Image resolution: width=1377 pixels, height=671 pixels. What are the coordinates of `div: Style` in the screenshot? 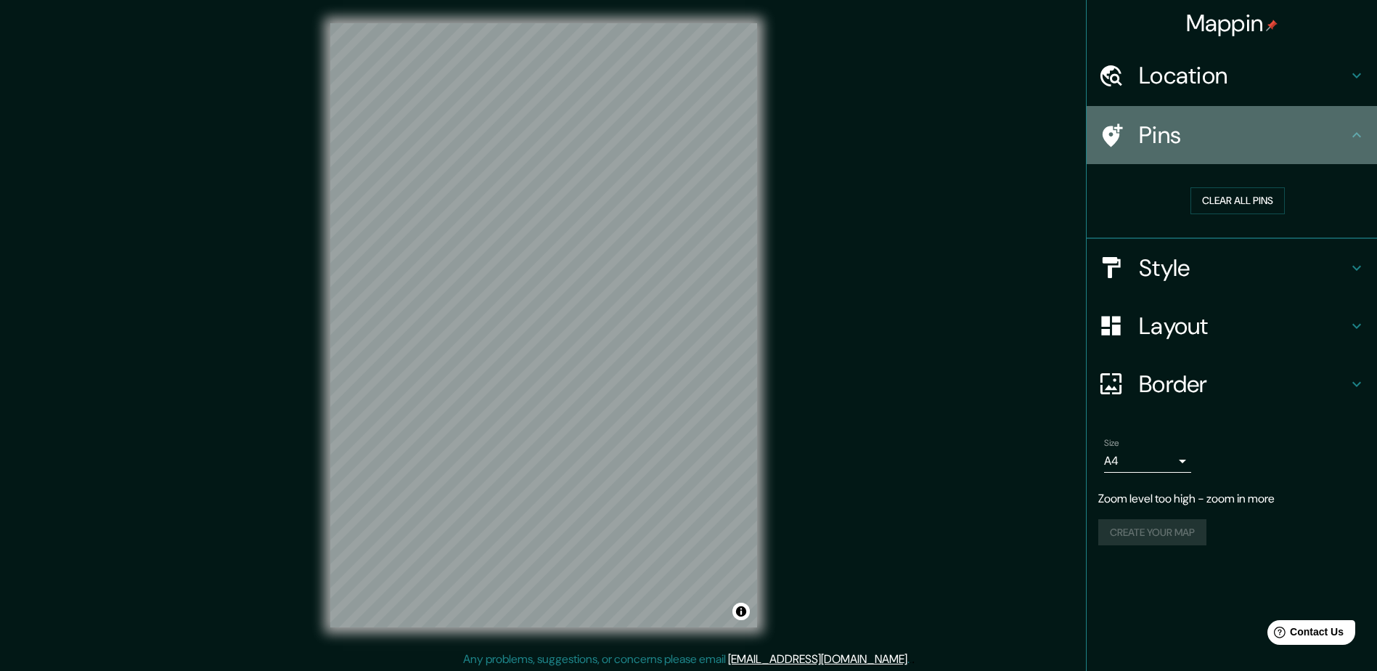 It's located at (1232, 268).